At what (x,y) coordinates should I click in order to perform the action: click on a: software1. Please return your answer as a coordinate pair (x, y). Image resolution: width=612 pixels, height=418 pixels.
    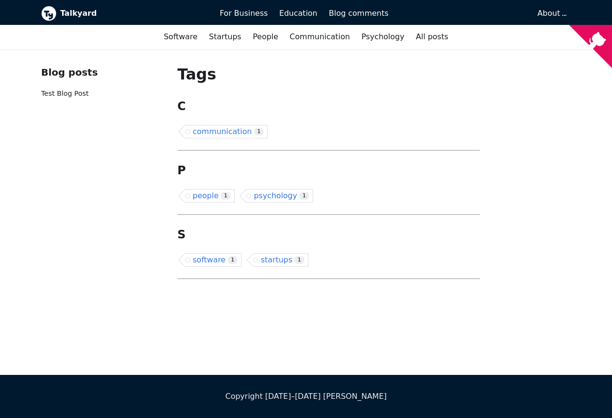
    Looking at the image, I should click on (213, 260).